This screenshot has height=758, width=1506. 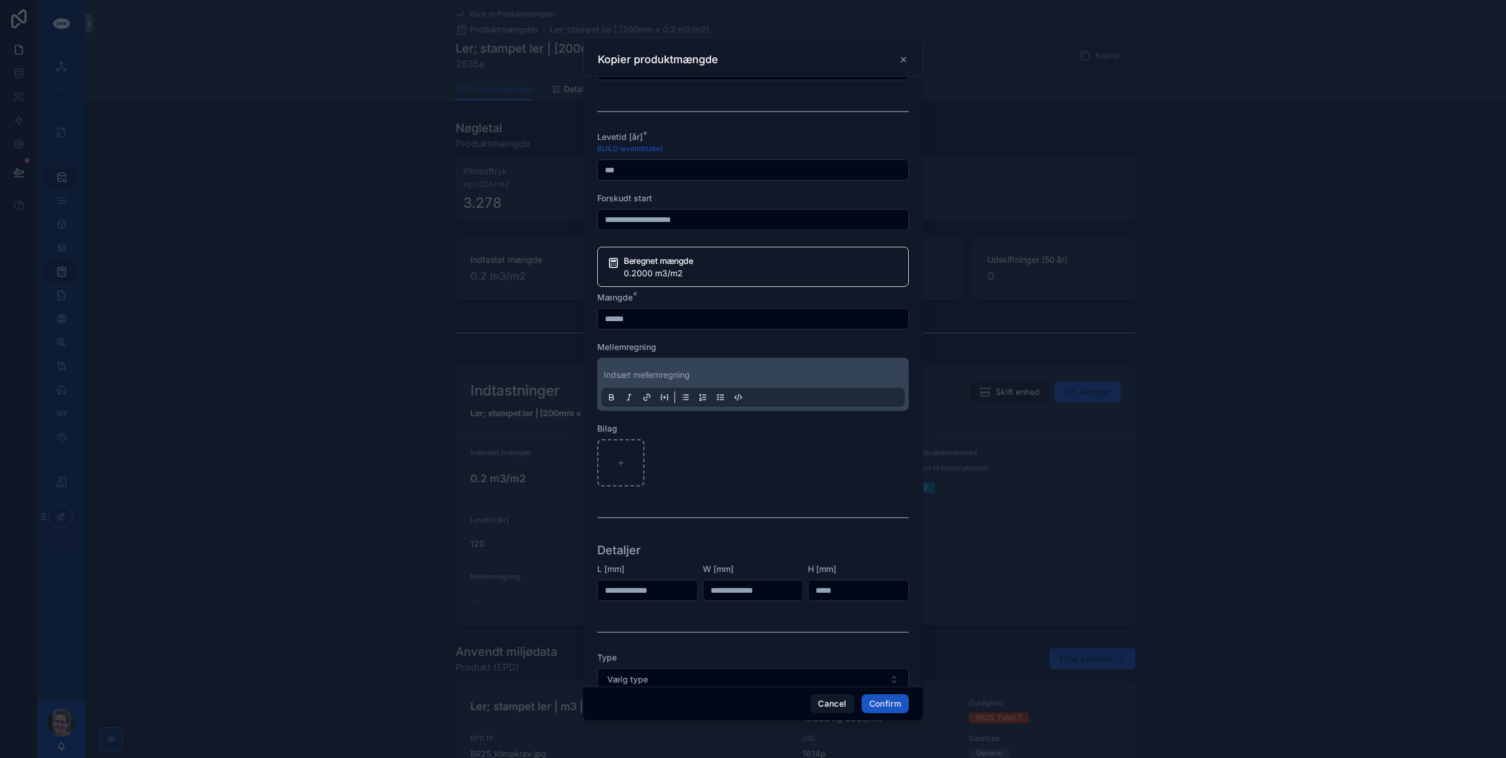 What do you see at coordinates (658, 60) in the screenshot?
I see `h3: Kopier produktmængde` at bounding box center [658, 60].